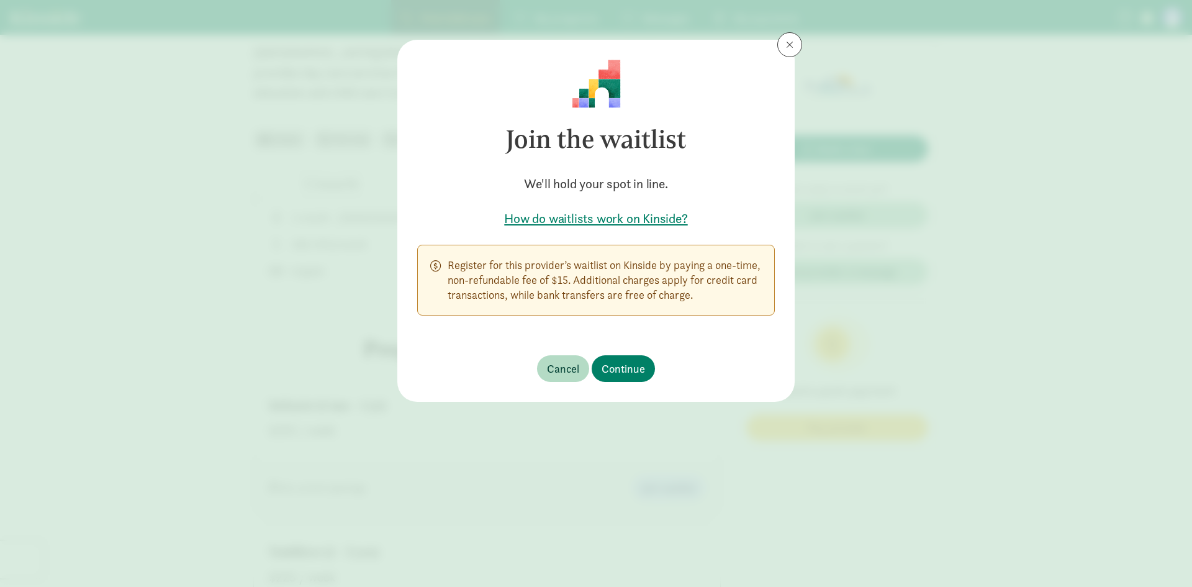  Describe the element at coordinates (596, 184) in the screenshot. I see `h5: We'll hold your spot in line.` at that location.